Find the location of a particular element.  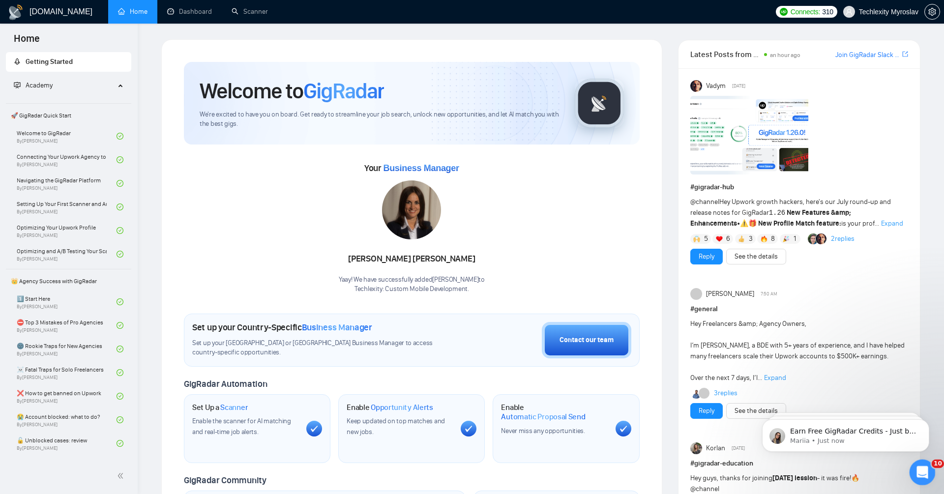

span: double-left is located at coordinates (122, 476).